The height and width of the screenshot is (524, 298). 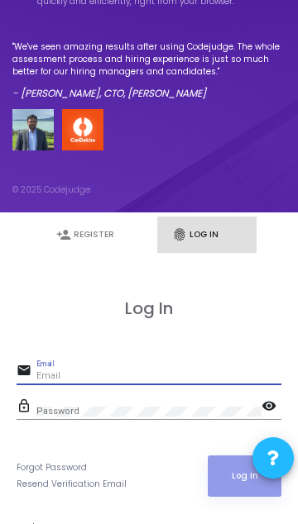 What do you see at coordinates (149, 59) in the screenshot?
I see `p: "We've seen amazing results after using Codejudge. The whole assessment process and hiring experi...` at bounding box center [149, 59].